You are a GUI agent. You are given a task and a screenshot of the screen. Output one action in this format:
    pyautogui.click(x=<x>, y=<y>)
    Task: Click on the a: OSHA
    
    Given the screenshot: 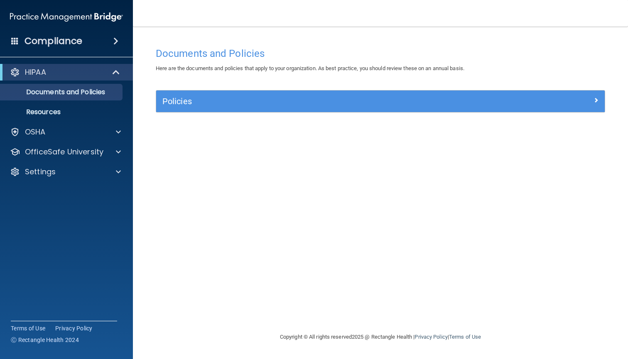 What is the action you would take?
    pyautogui.click(x=65, y=132)
    